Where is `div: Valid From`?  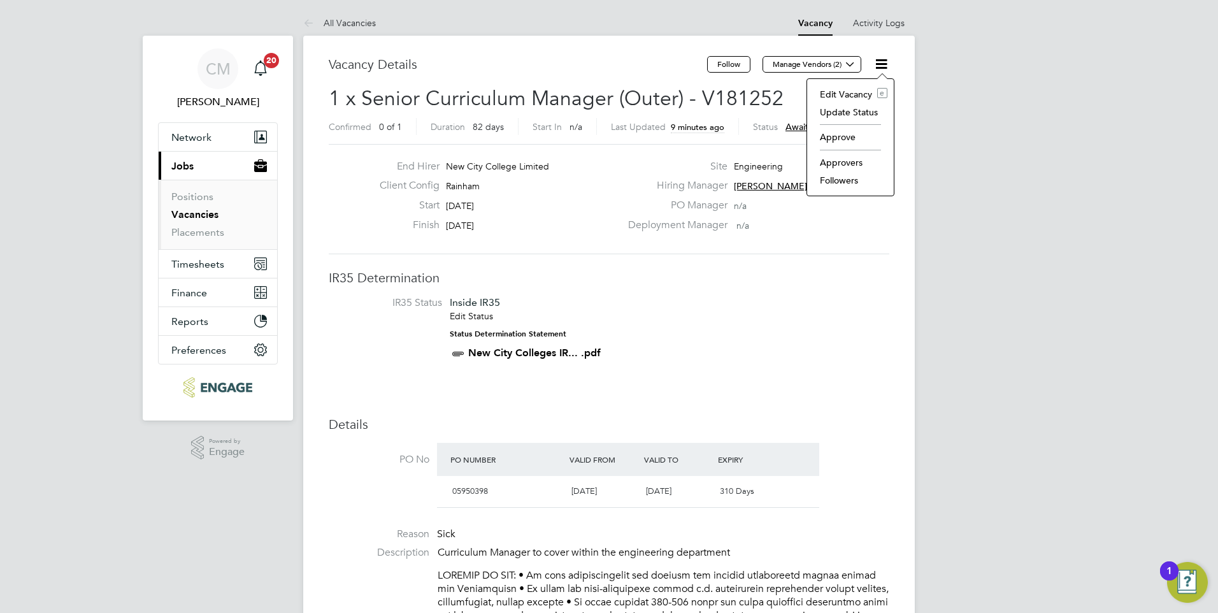 div: Valid From is located at coordinates (603, 459).